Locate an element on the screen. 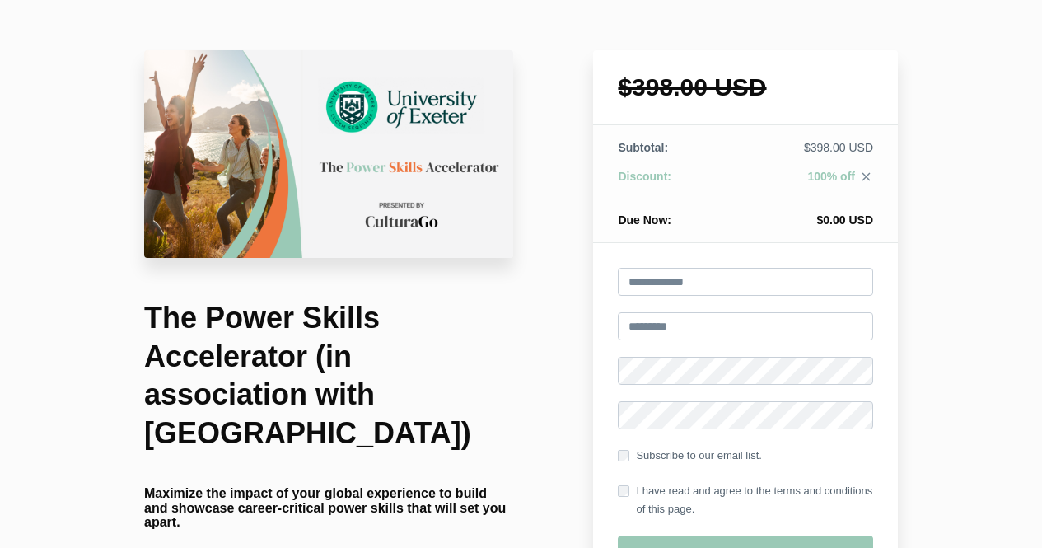  input: I have read and agree to the terms and conditions of this page. is located at coordinates (623, 491).